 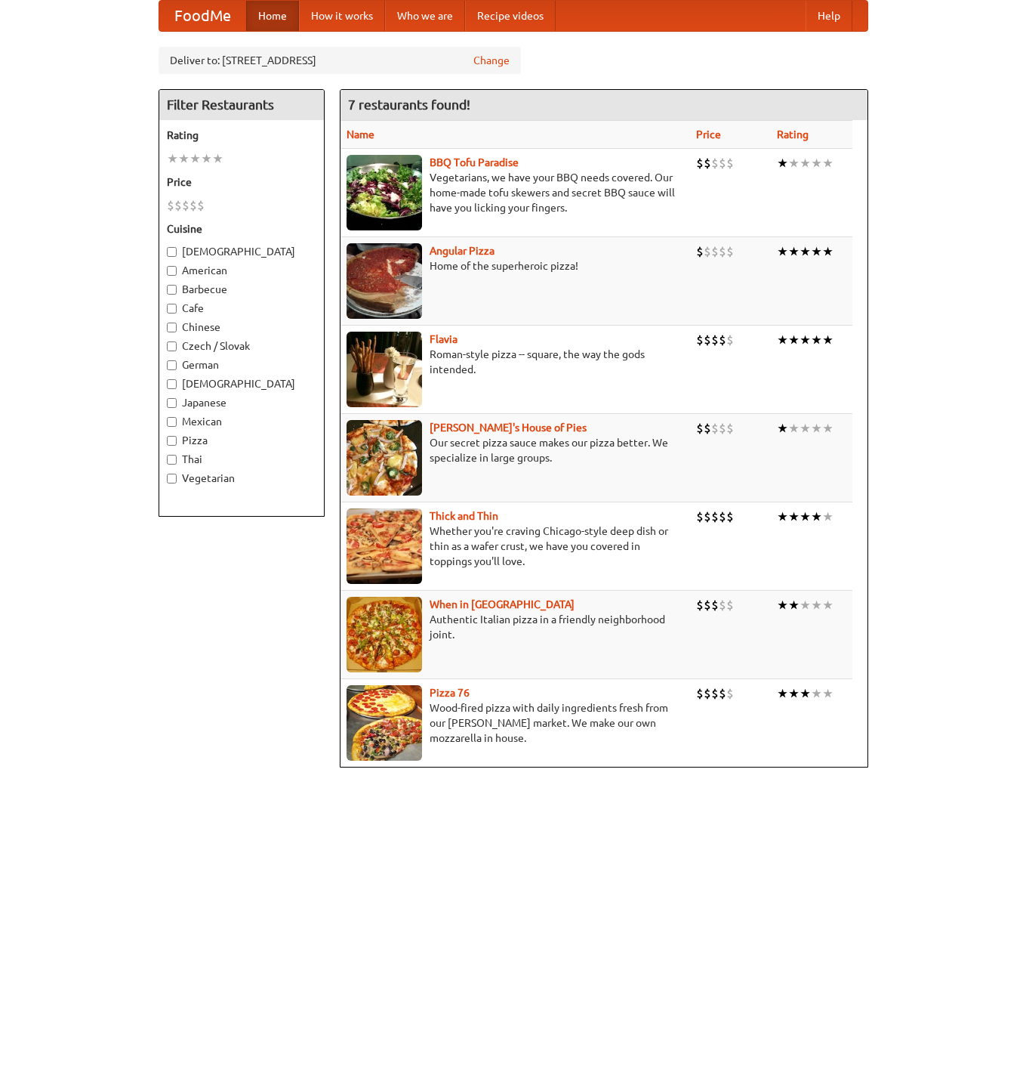 I want to click on b: Flavia, so click(x=443, y=339).